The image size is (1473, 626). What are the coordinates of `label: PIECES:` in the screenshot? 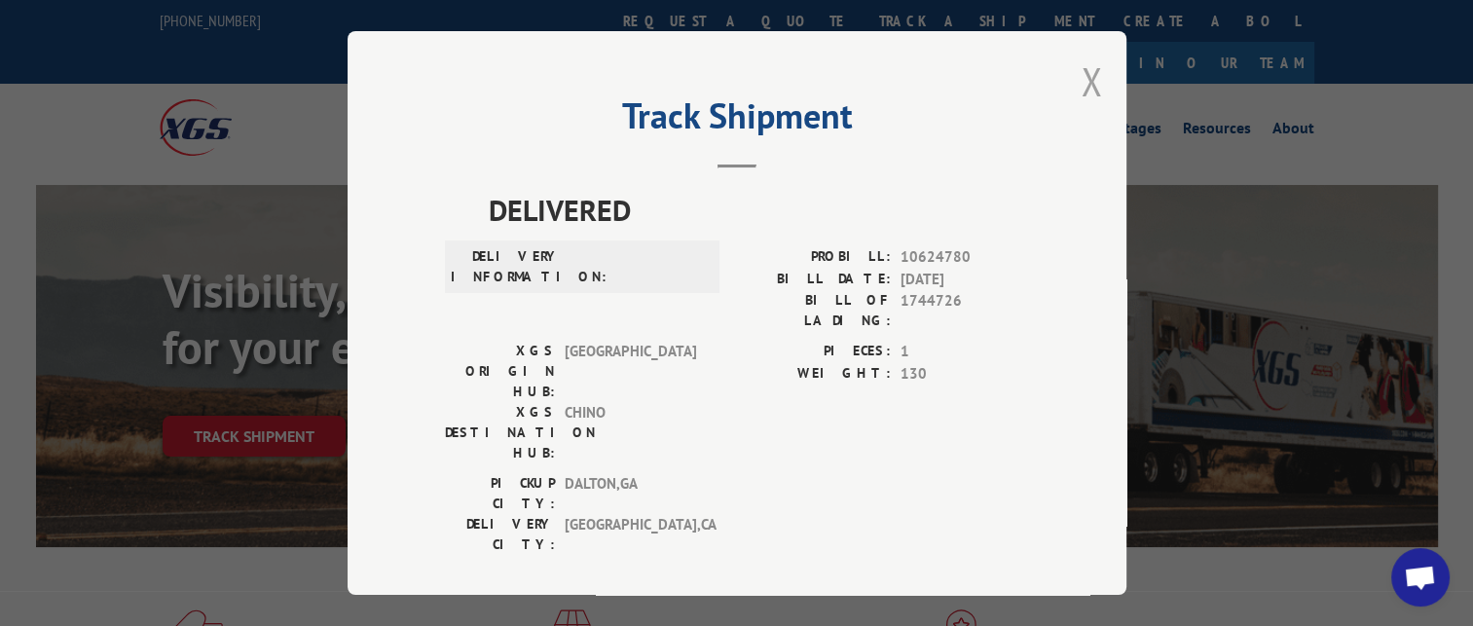 It's located at (814, 352).